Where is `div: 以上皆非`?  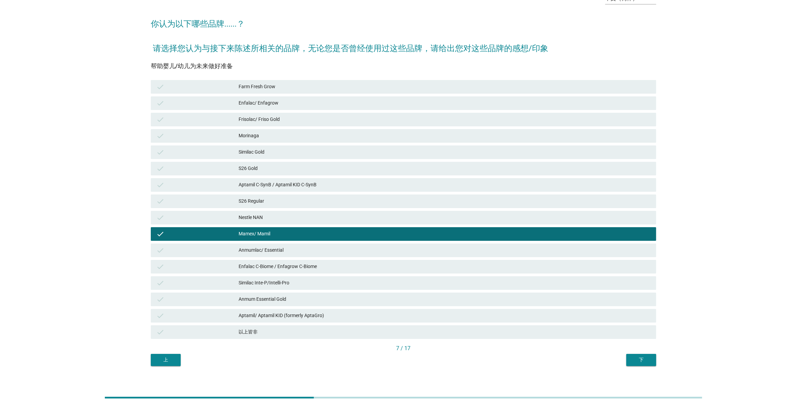 div: 以上皆非 is located at coordinates (445, 332).